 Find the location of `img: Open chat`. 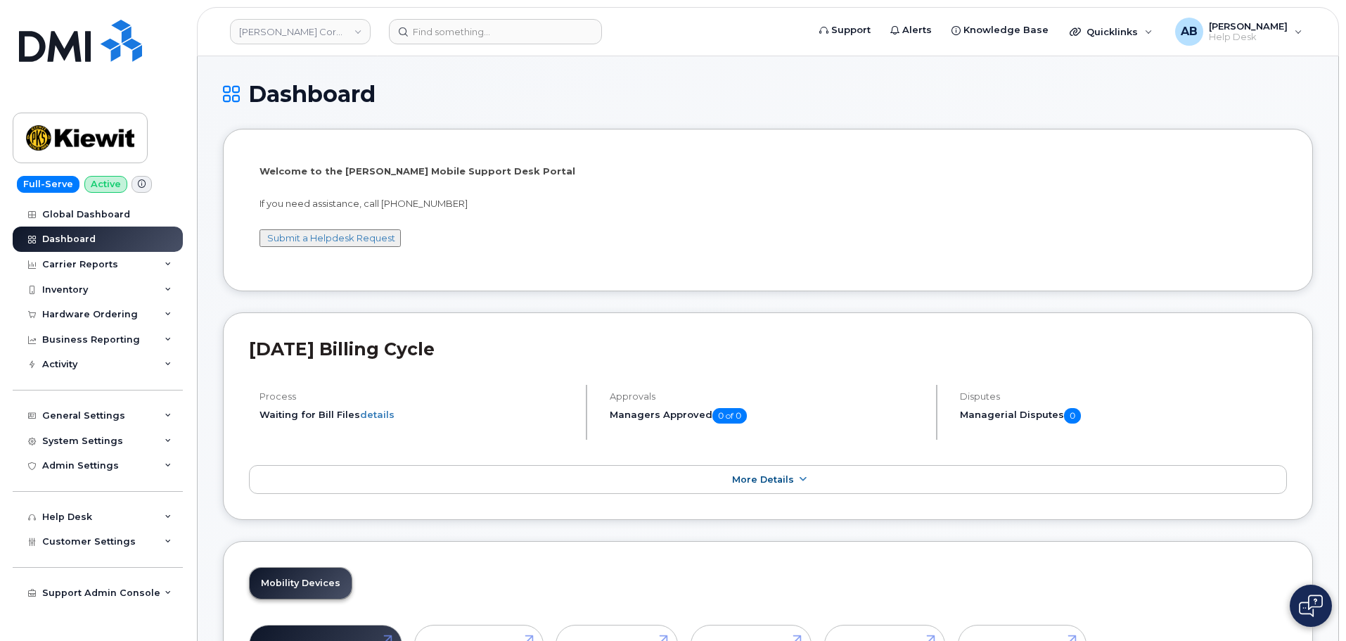

img: Open chat is located at coordinates (1311, 605).